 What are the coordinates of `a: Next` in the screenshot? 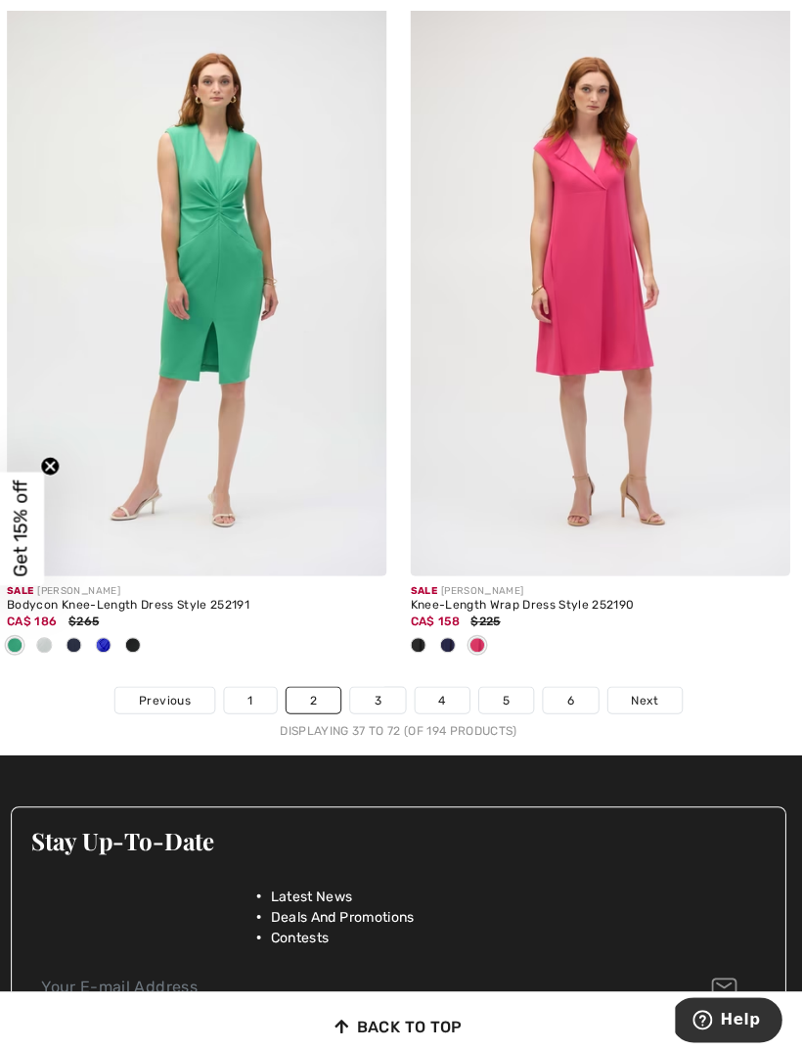 It's located at (646, 696).